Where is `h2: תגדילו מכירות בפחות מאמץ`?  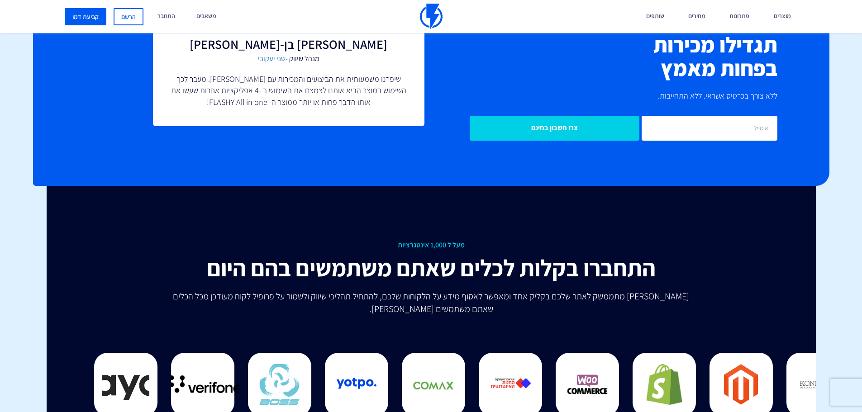
h2: תגדילו מכירות בפחות מאמץ is located at coordinates (608, 57).